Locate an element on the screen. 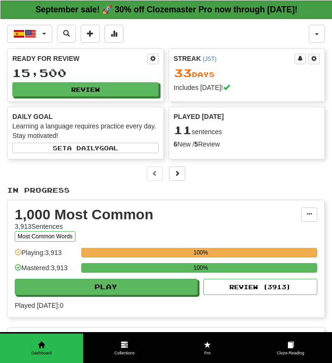 Image resolution: width=332 pixels, height=363 pixels. strong: 5 is located at coordinates (196, 144).